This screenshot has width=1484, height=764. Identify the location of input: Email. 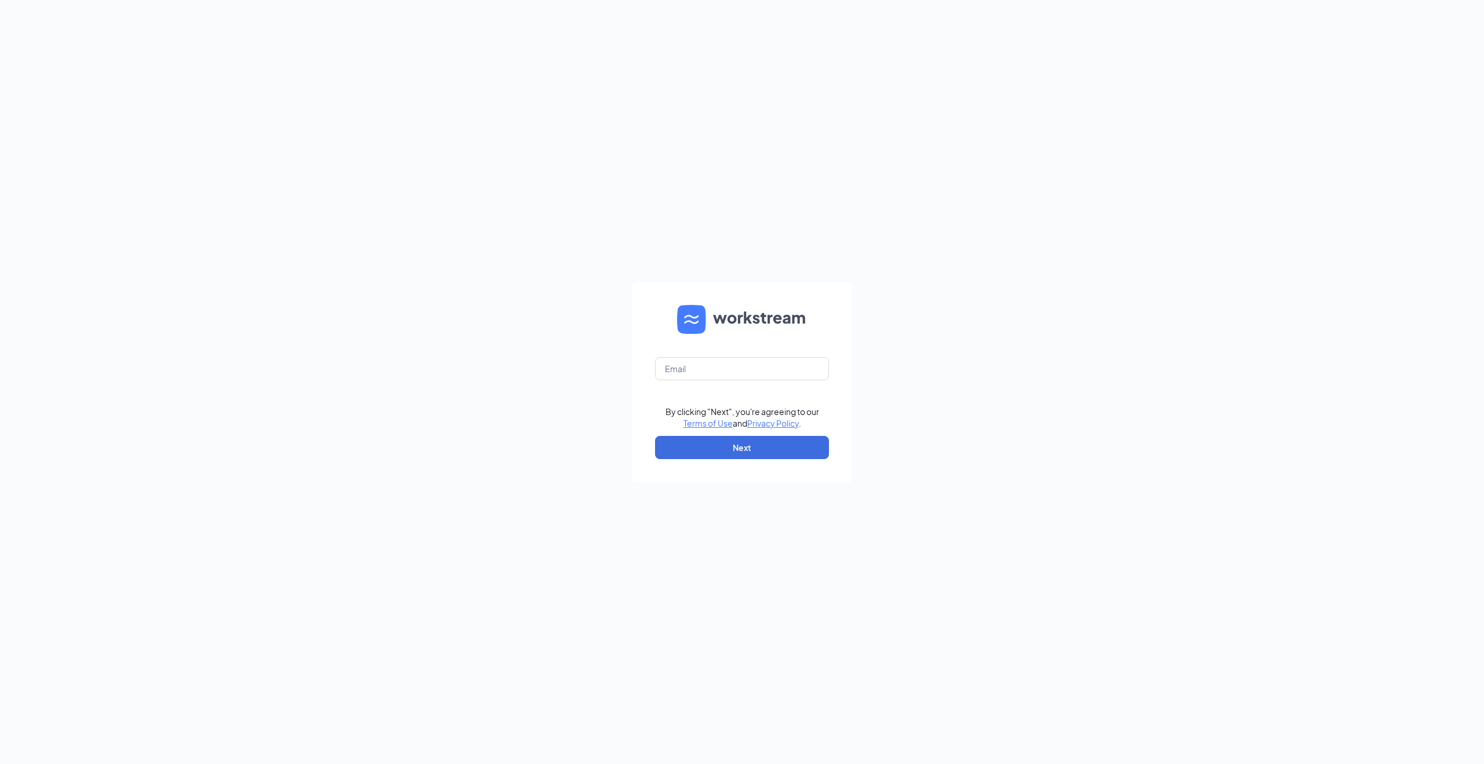
(742, 369).